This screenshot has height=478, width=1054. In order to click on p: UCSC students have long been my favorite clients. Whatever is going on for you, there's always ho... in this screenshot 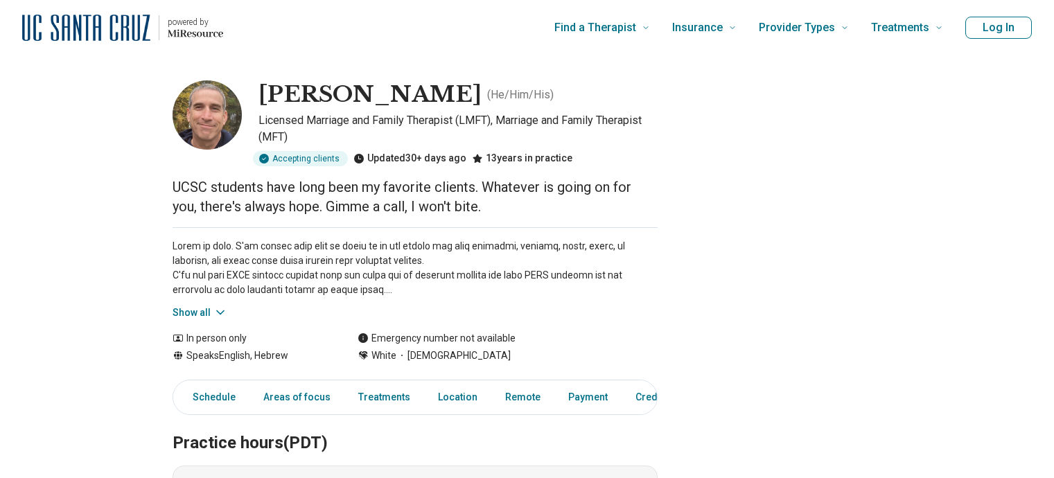, I will do `click(415, 197)`.